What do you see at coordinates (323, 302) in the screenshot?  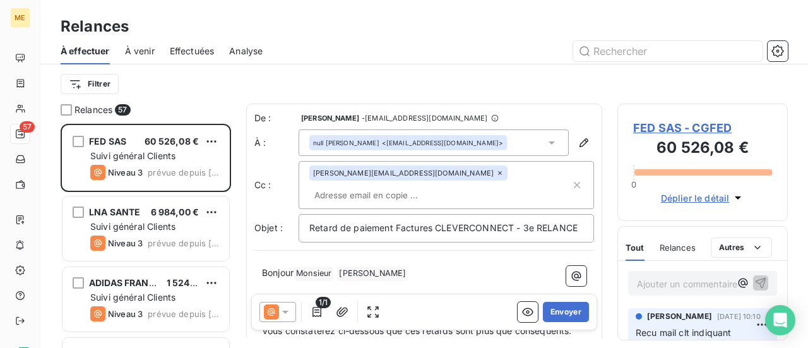 I see `span: 1/1` at bounding box center [323, 302].